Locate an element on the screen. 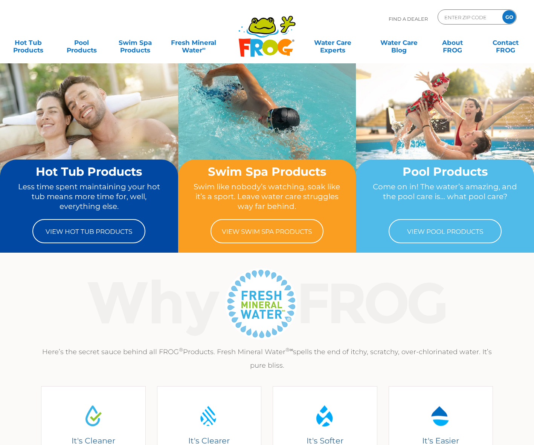 The width and height of the screenshot is (534, 445). a: AboutFROG is located at coordinates (452, 43).